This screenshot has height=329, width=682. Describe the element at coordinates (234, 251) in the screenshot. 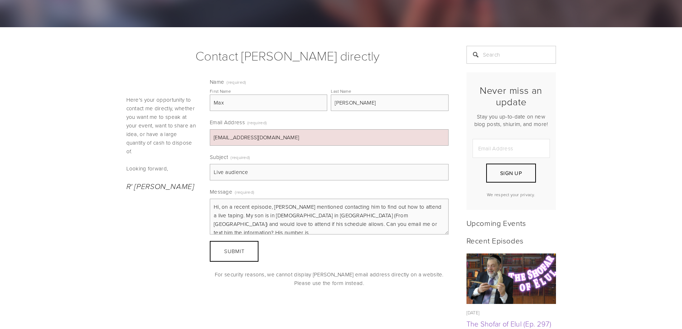

I see `span: Submit` at that location.